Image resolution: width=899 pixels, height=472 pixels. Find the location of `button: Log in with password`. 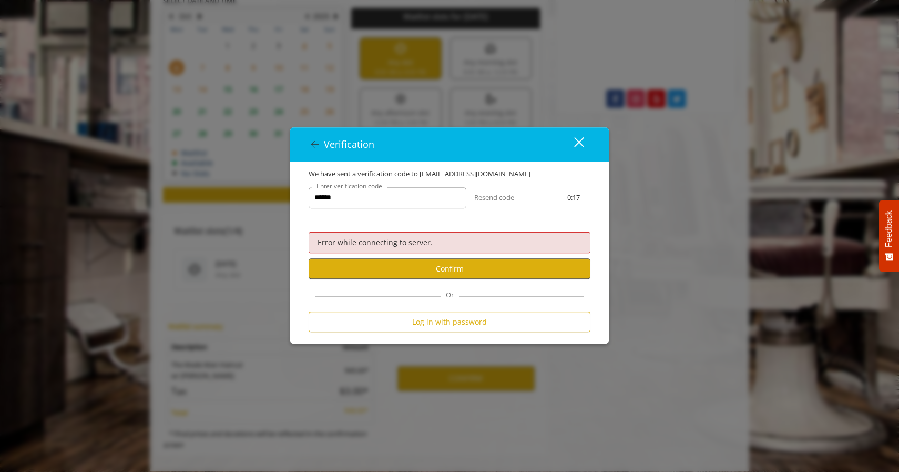

button: Log in with password is located at coordinates (449, 321).